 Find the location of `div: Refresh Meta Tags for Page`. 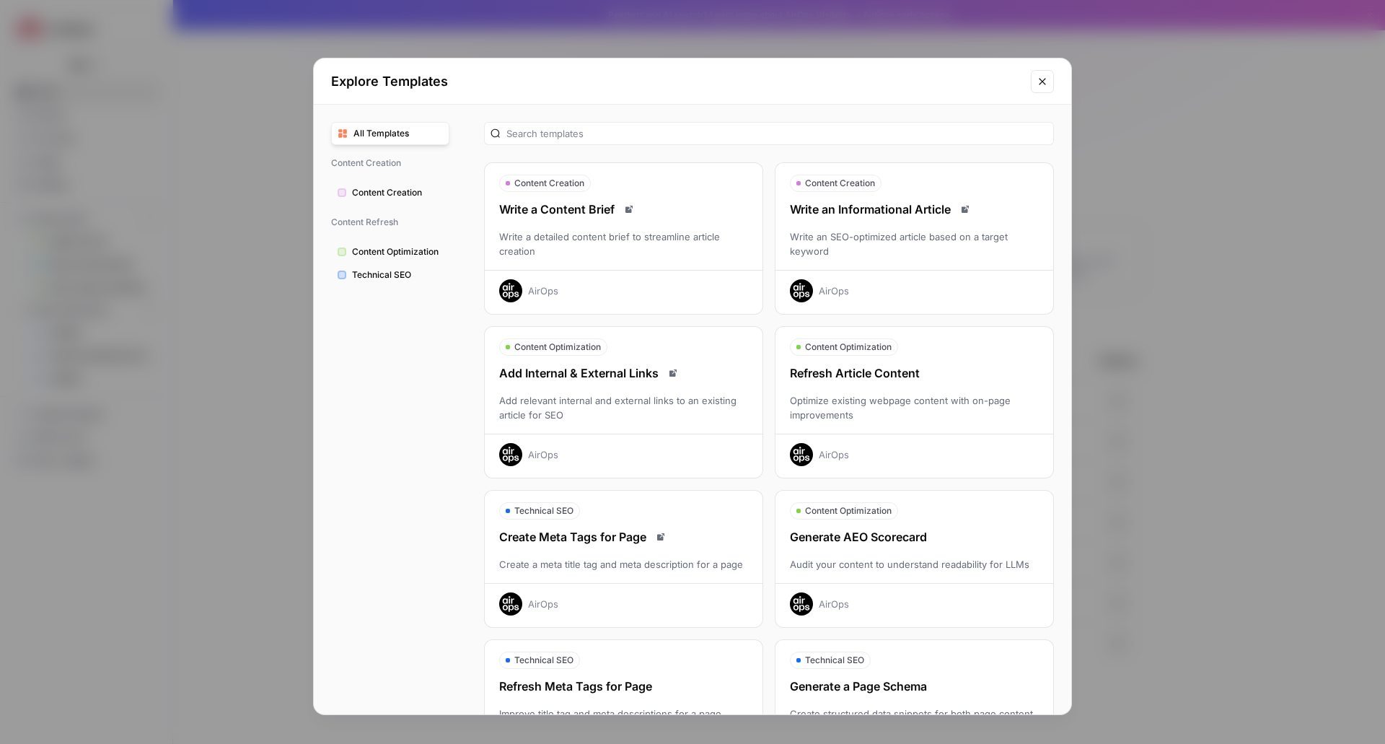

div: Refresh Meta Tags for Page is located at coordinates (623, 686).